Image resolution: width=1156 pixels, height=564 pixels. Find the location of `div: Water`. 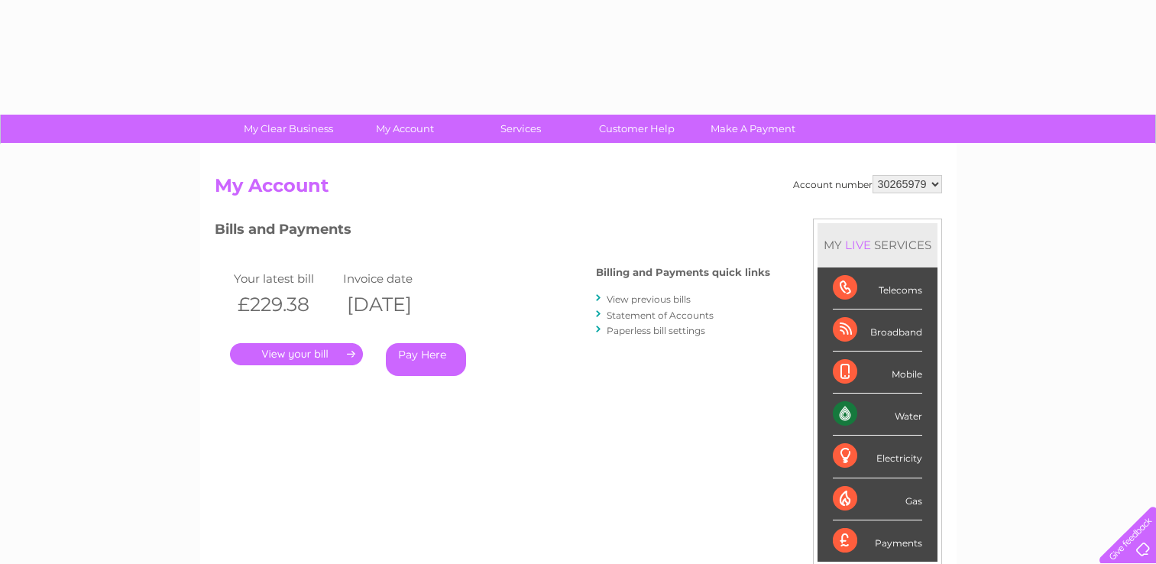

div: Water is located at coordinates (877, 414).